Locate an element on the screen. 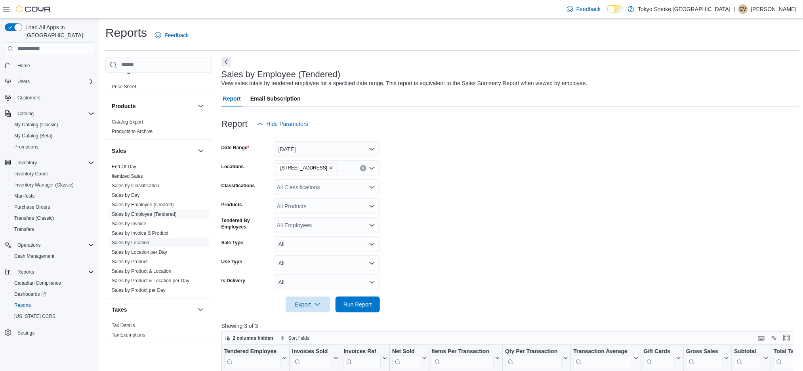 The width and height of the screenshot is (803, 371). img: Cova is located at coordinates (34, 9).